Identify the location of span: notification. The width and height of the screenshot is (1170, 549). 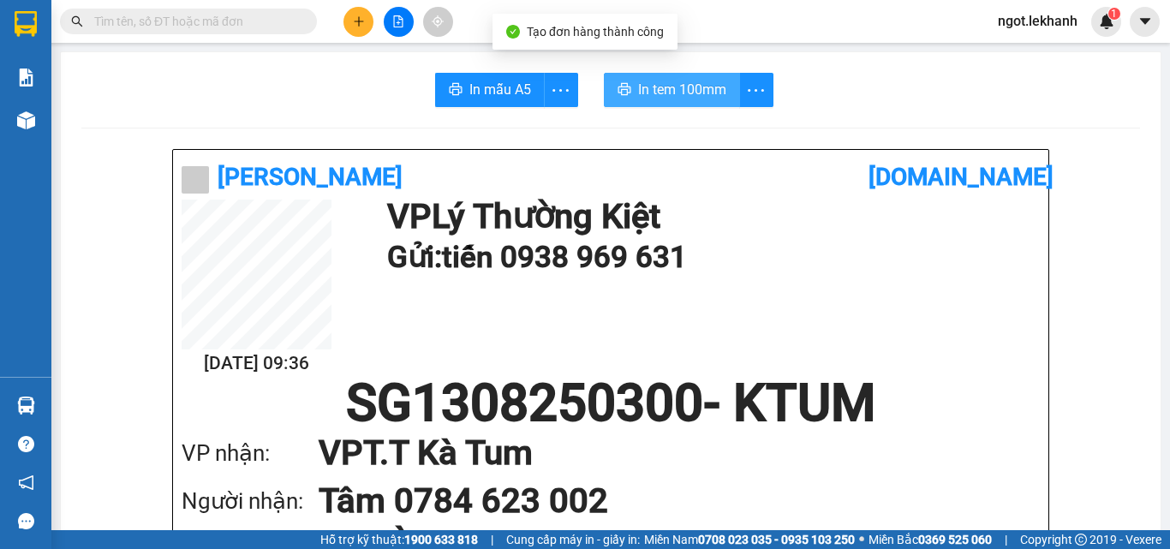
(26, 482).